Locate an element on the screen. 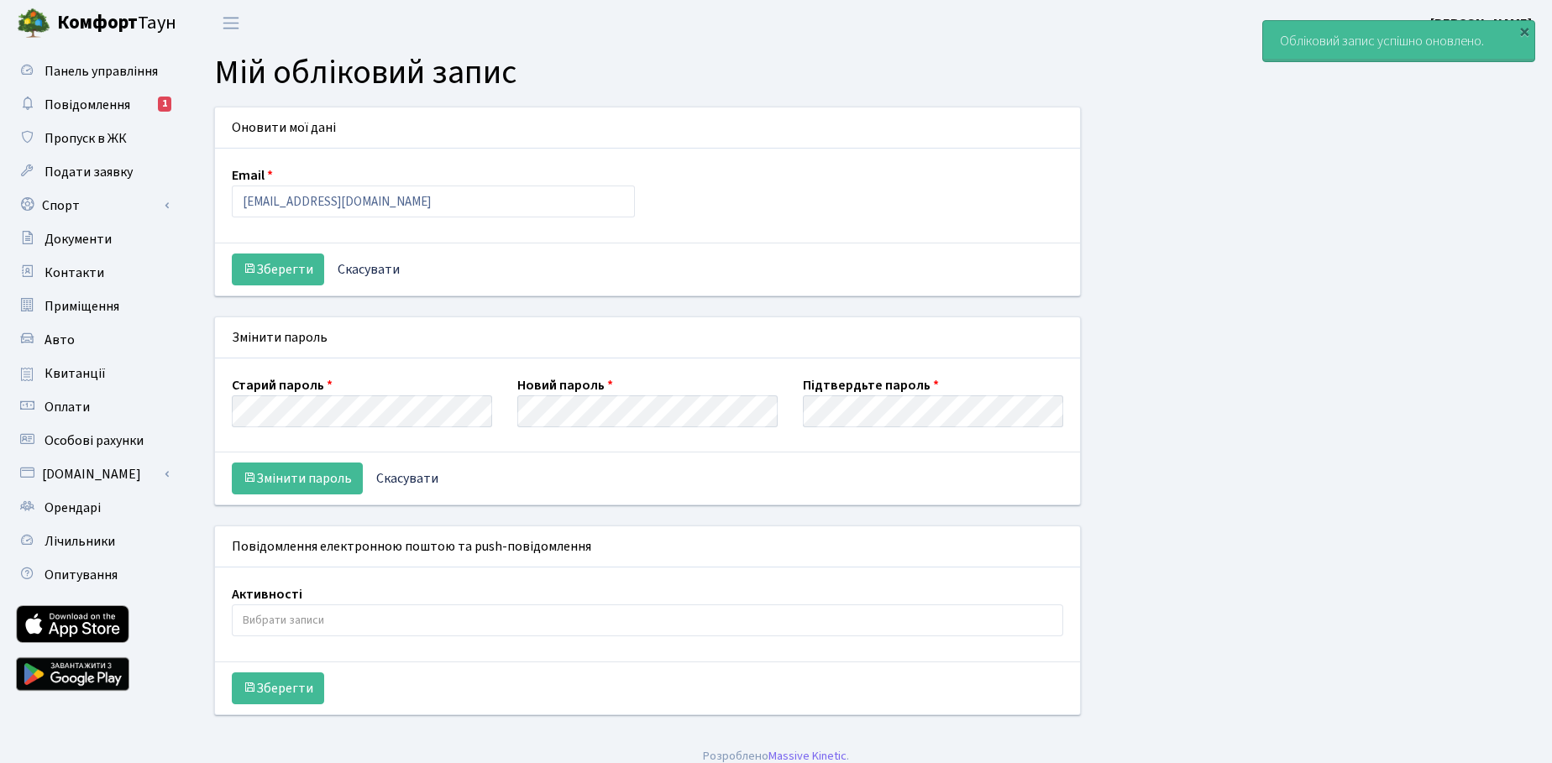 This screenshot has width=1552, height=763. a: Опитування is located at coordinates (92, 575).